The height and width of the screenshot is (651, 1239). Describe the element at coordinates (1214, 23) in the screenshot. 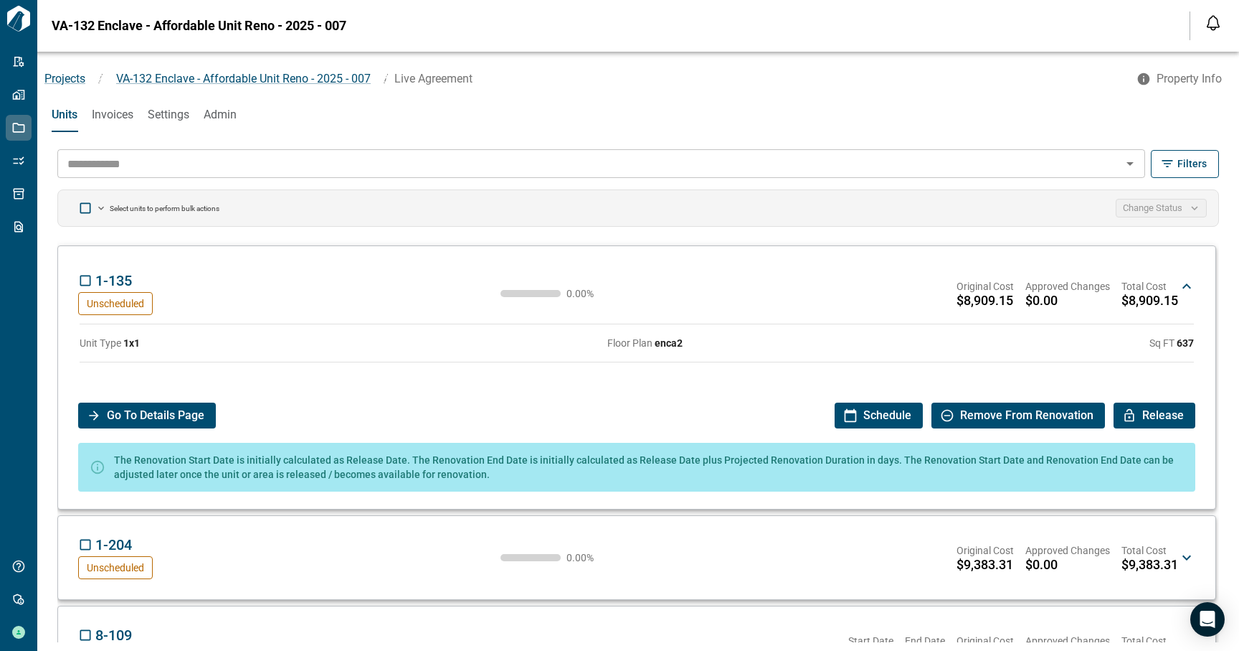

I see `button: Open notification feed` at that location.